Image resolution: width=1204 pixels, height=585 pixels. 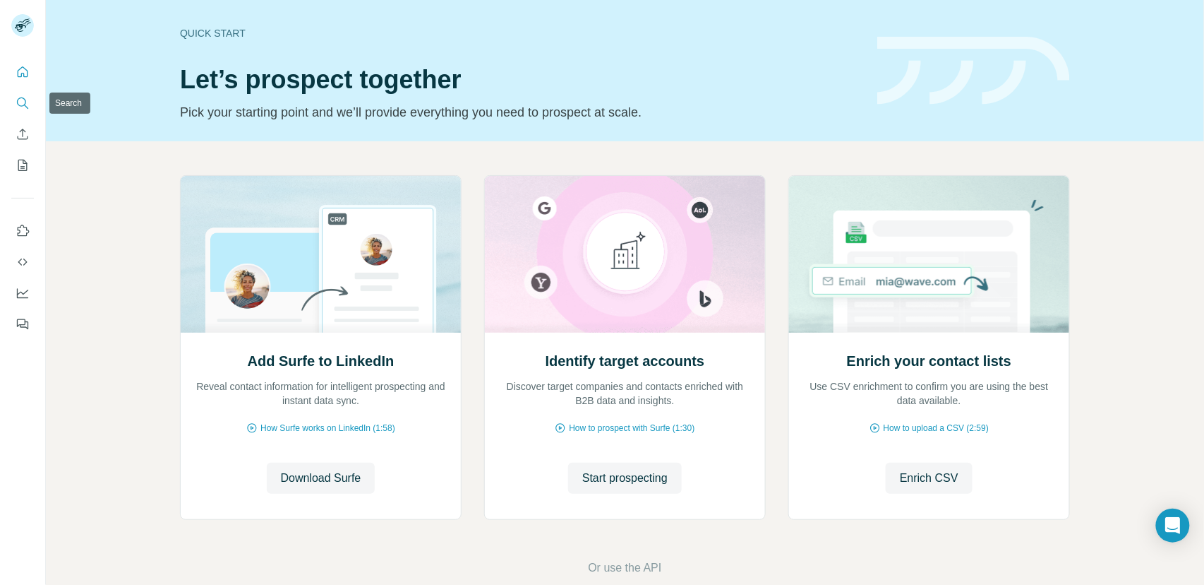 What do you see at coordinates (328, 428) in the screenshot?
I see `span: How Surfe works on LinkedIn (1:58)` at bounding box center [328, 428].